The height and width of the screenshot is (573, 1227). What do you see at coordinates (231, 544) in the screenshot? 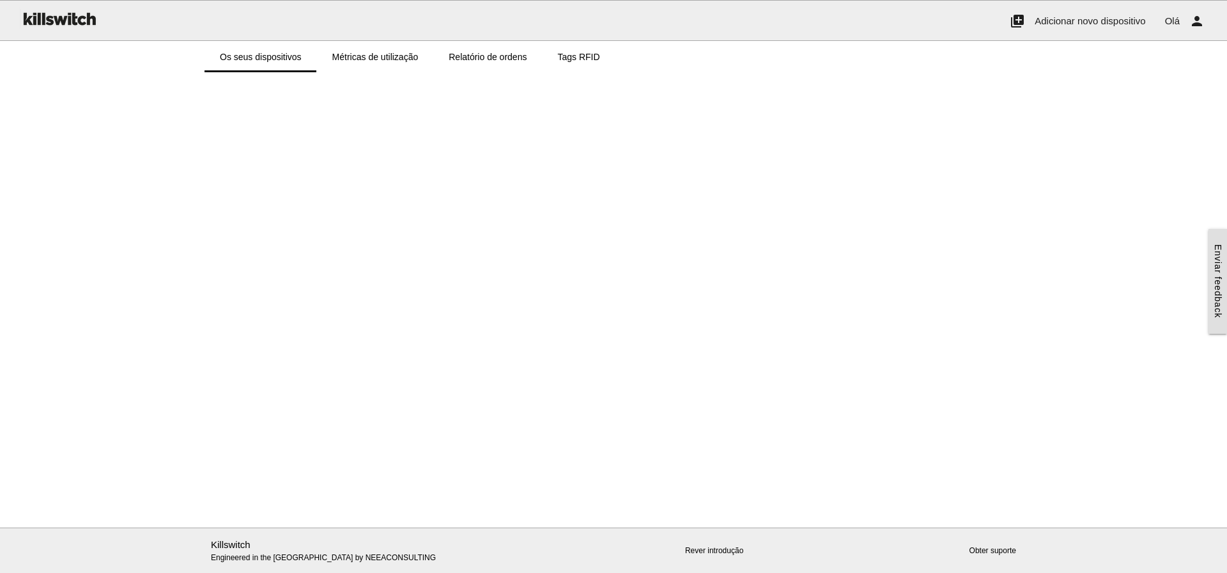
I see `a: Killswitch` at bounding box center [231, 544].